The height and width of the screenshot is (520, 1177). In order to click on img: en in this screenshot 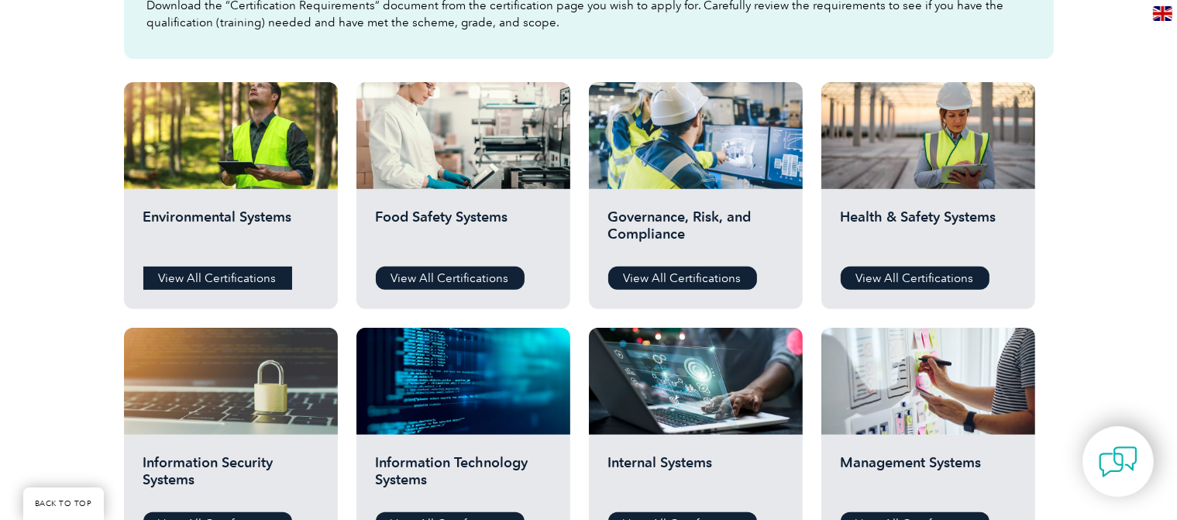, I will do `click(1163, 13)`.